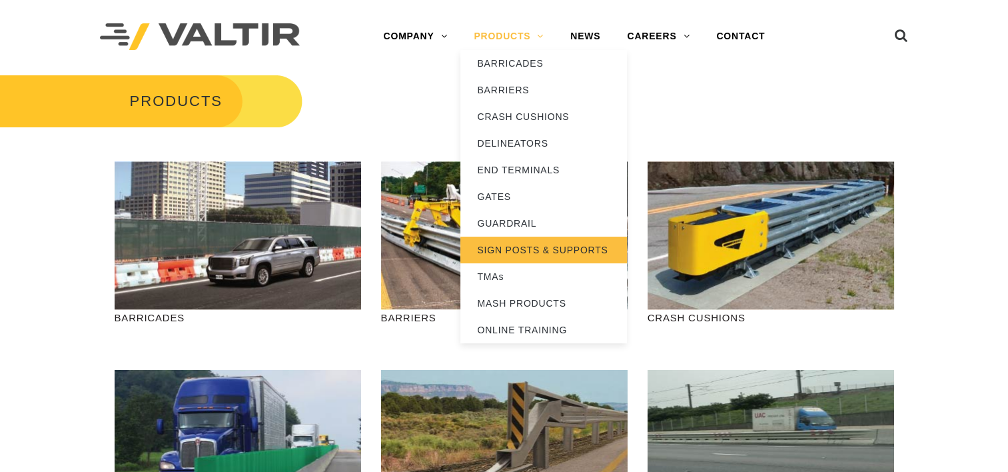 This screenshot has height=472, width=1008. I want to click on a: CONTACT, so click(740, 37).